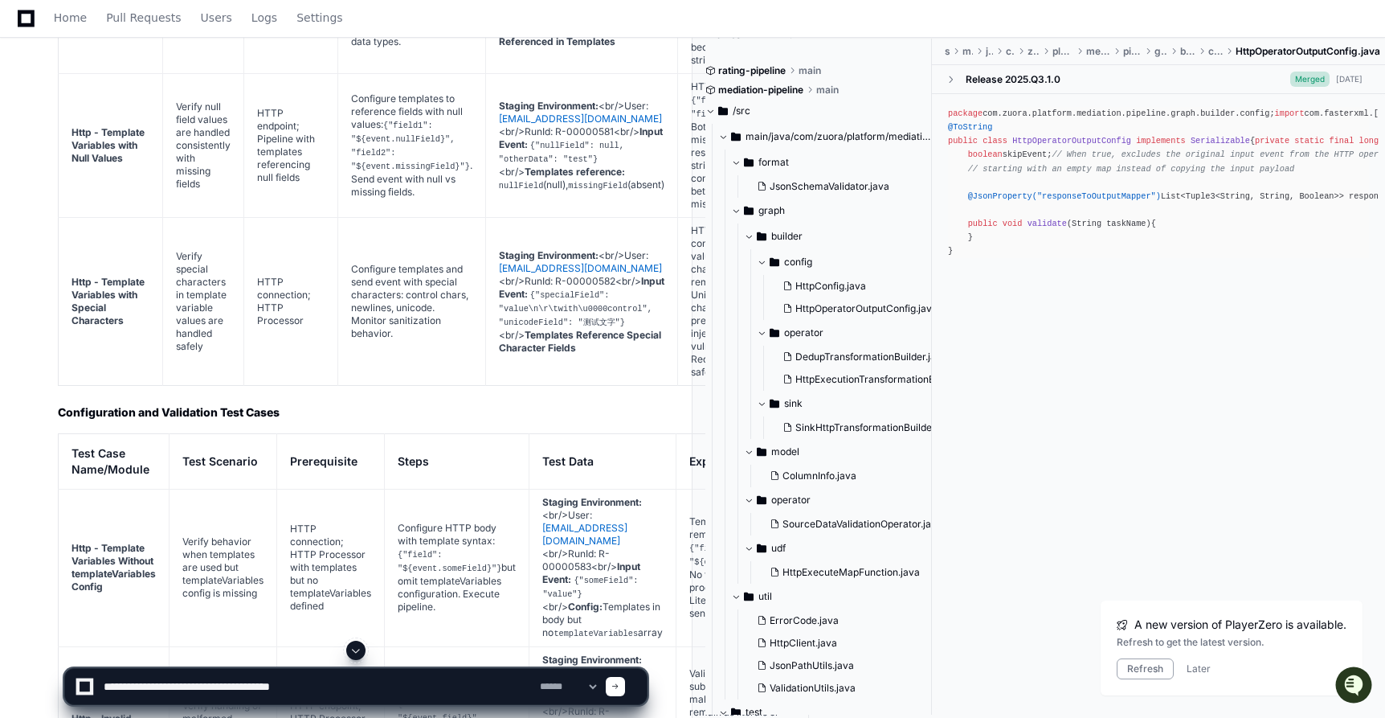 This screenshot has width=1385, height=718. What do you see at coordinates (585, 606) in the screenshot?
I see `strong: Config:` at bounding box center [585, 606].